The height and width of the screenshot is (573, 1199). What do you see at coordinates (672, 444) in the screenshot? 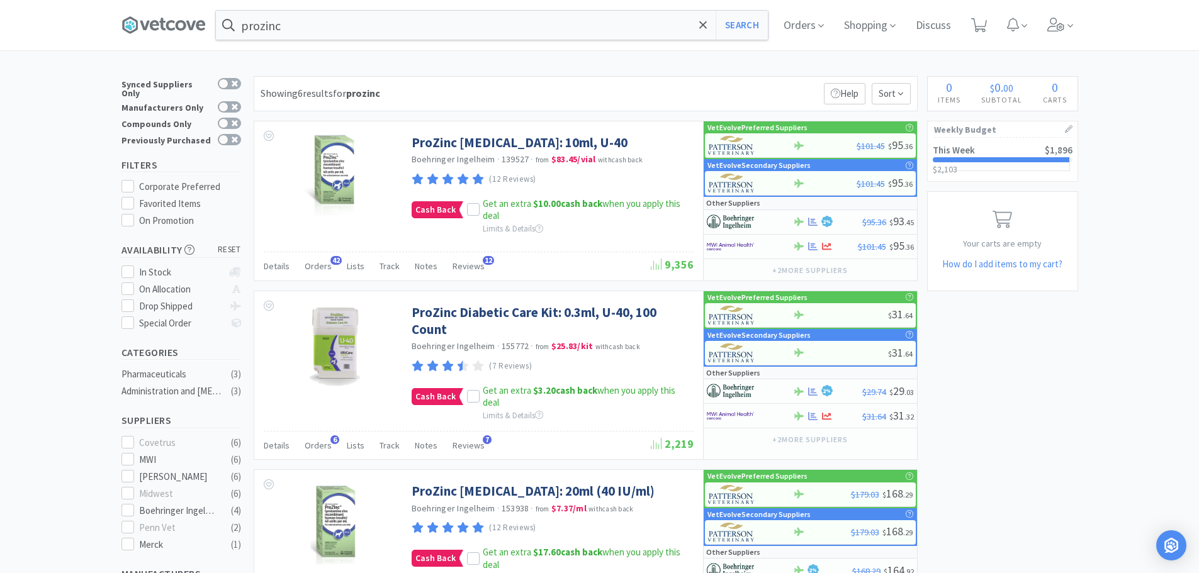
I see `span: 2,219` at bounding box center [672, 444].